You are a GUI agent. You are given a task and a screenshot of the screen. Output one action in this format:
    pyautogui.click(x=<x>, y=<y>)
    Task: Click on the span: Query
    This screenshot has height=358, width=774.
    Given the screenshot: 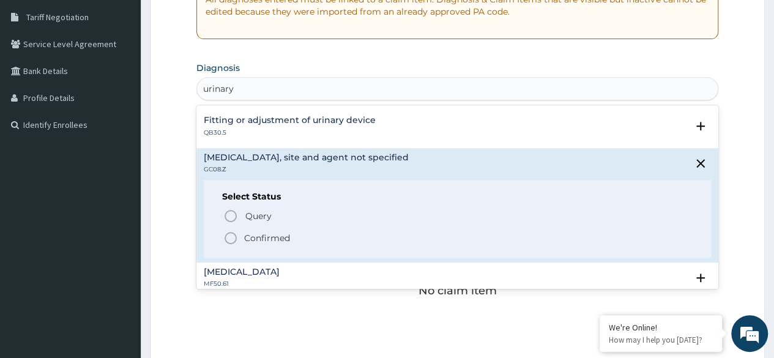 What is the action you would take?
    pyautogui.click(x=258, y=216)
    